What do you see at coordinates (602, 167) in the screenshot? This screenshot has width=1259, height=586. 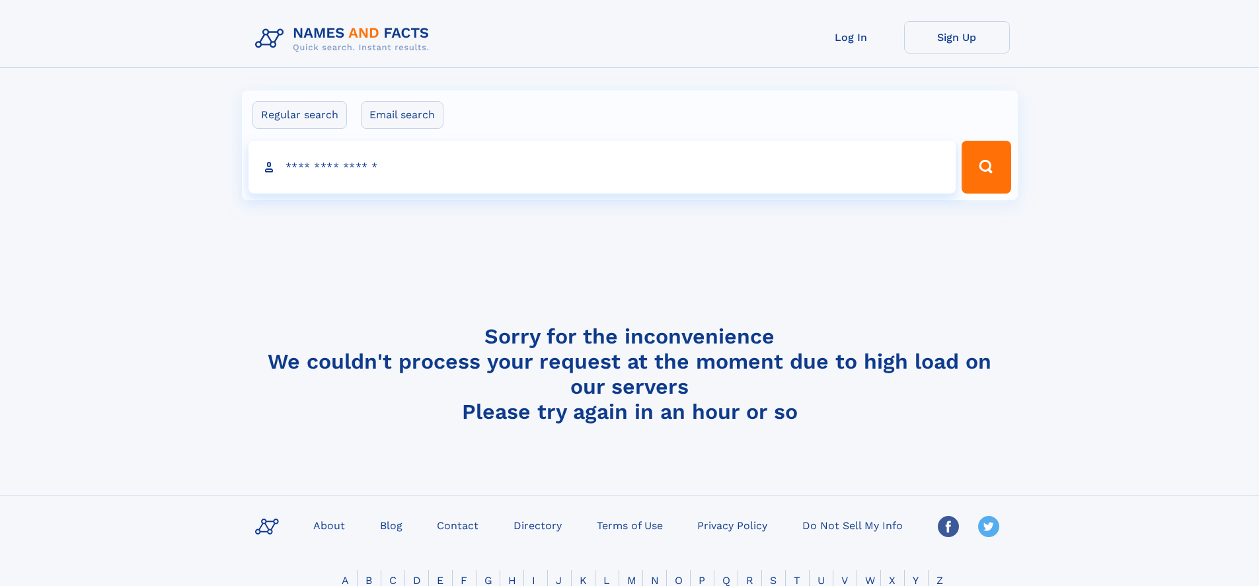 I see `input: search input` at bounding box center [602, 167].